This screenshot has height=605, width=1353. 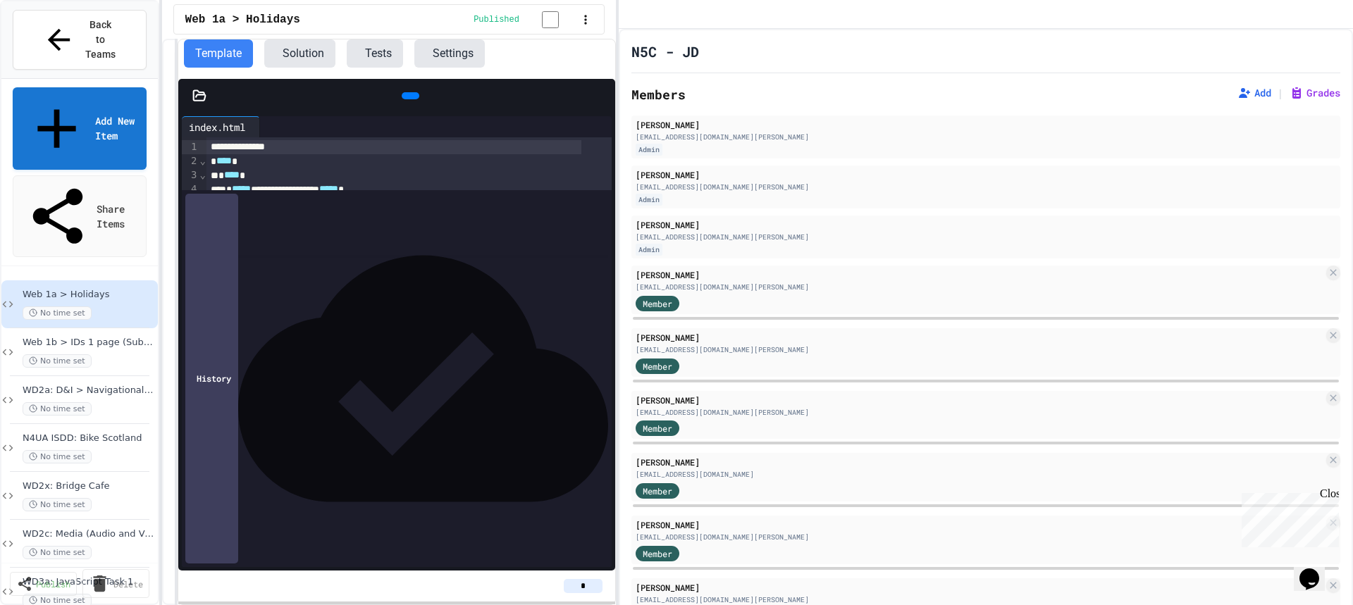 I want to click on span: WD2x: Bridge Cafe, so click(x=89, y=486).